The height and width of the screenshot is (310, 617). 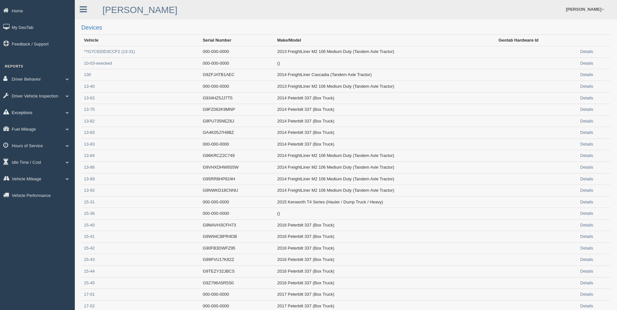 I want to click on td: G9MAVH3CFH73, so click(x=237, y=225).